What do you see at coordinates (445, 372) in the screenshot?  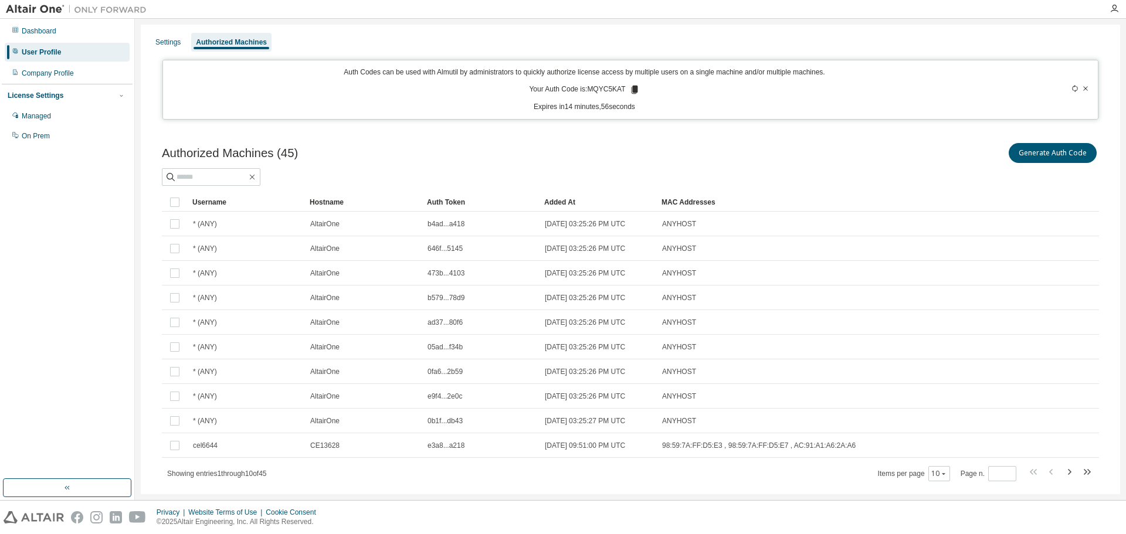 I see `span: 0fa6...2b59` at bounding box center [445, 372].